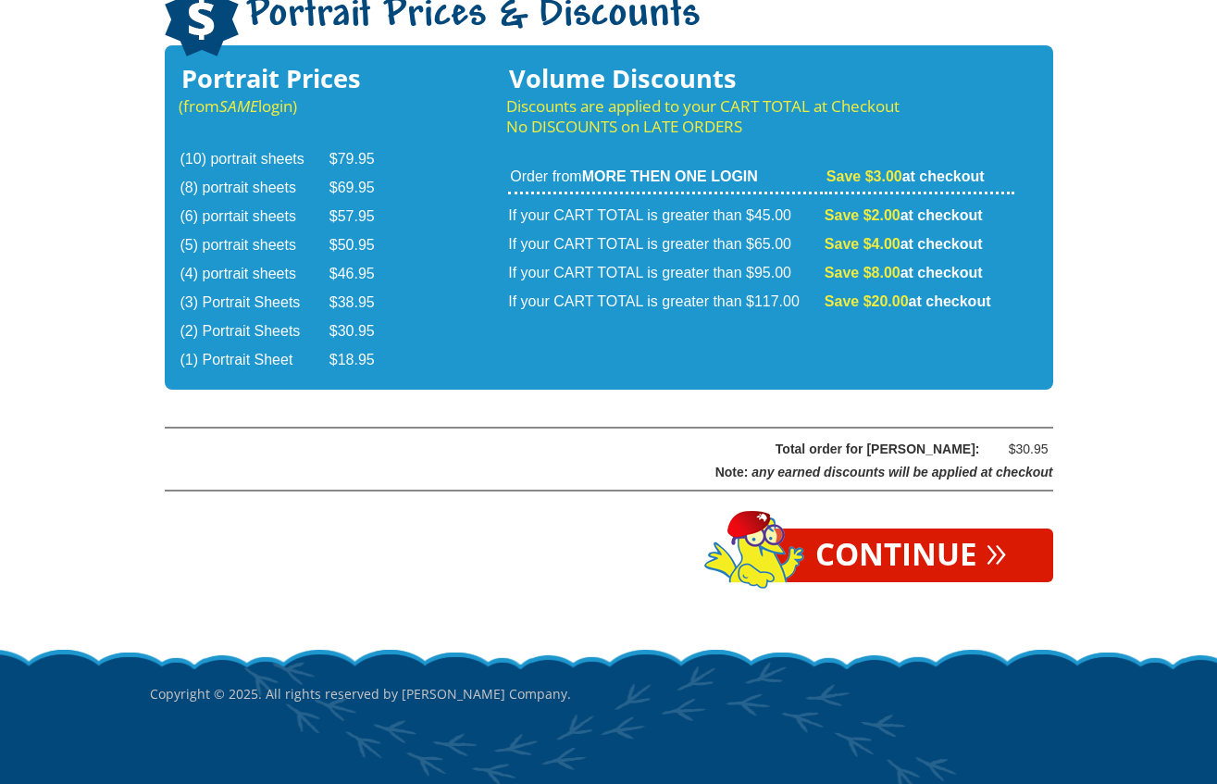 The height and width of the screenshot is (784, 1217). Describe the element at coordinates (364, 245) in the screenshot. I see `td: $50.95` at that location.